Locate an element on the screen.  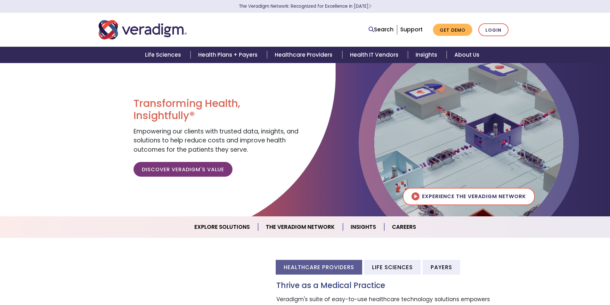
span: Empowering our clients with trusted data, insights, and solutions to help reduce costs and improv... is located at coordinates (216, 141).